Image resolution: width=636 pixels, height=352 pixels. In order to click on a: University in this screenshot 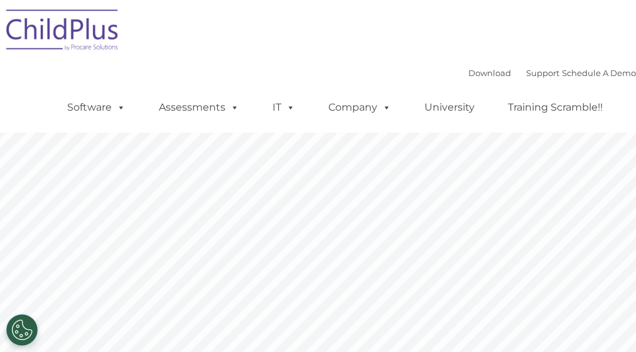, I will do `click(450, 107)`.